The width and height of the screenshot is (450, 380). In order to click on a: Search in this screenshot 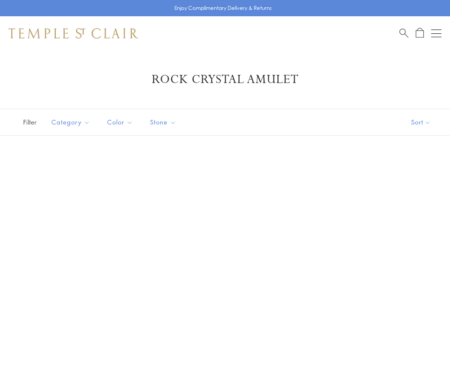, I will do `click(403, 33)`.